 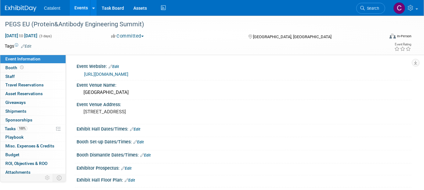 What do you see at coordinates (403, 45) in the screenshot?
I see `div: Event Rating` at bounding box center [403, 45].